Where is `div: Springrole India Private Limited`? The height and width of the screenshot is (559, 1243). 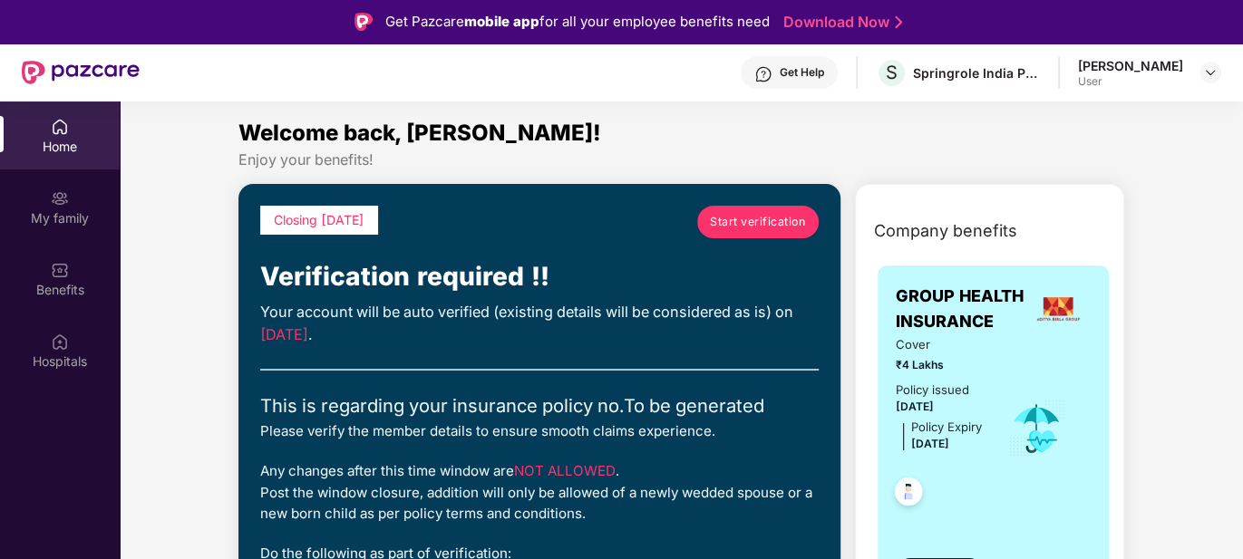
div: Springrole India Private Limited is located at coordinates (976, 73).